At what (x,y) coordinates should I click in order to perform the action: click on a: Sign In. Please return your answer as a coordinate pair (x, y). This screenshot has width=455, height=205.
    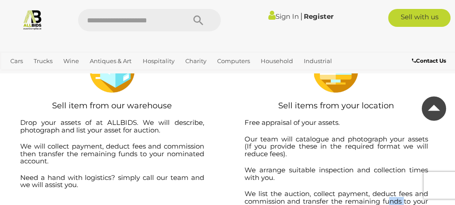
    Looking at the image, I should click on (284, 16).